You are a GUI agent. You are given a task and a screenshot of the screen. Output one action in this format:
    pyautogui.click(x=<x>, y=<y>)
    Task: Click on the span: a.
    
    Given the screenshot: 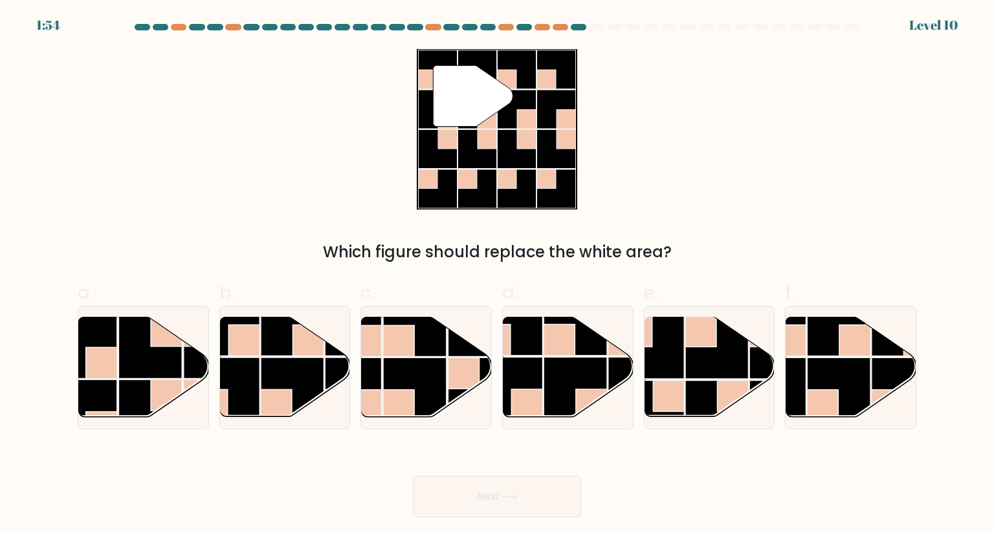 What is the action you would take?
    pyautogui.click(x=85, y=292)
    